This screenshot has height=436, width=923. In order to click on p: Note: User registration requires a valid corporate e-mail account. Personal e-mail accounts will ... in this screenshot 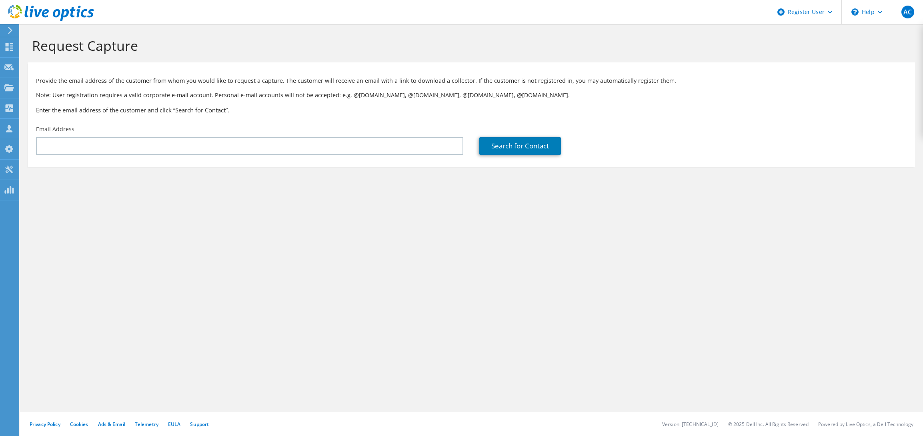, I will do `click(471, 95)`.